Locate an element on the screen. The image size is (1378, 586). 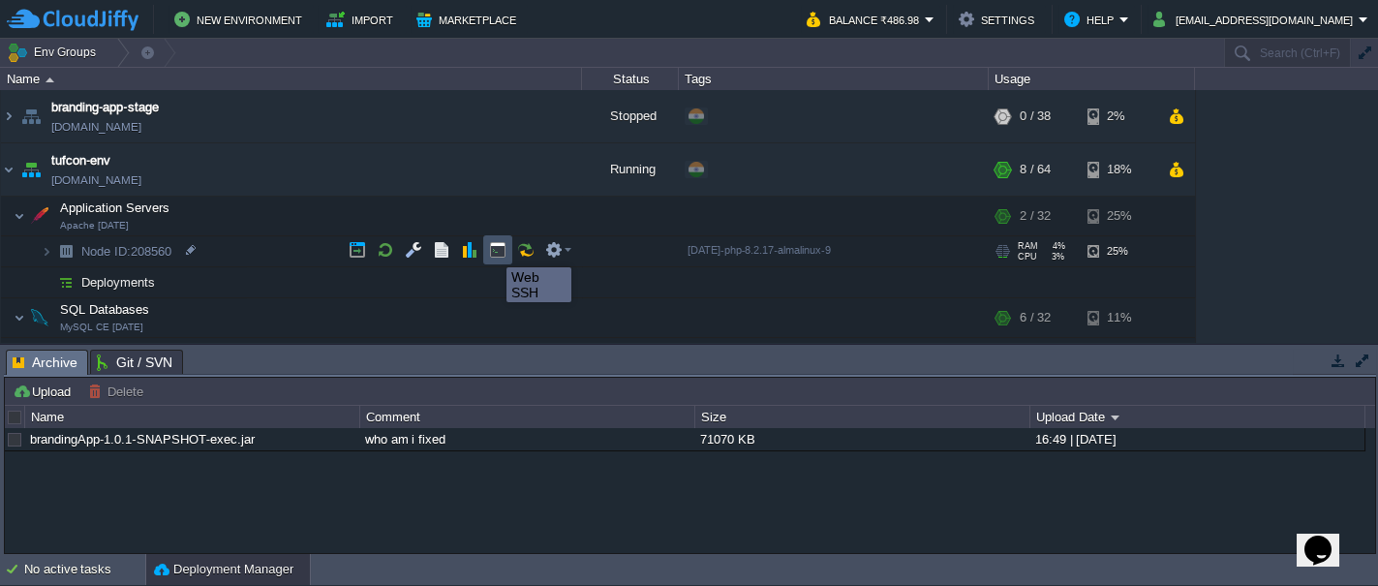
span: 4% is located at coordinates (1055, 246).